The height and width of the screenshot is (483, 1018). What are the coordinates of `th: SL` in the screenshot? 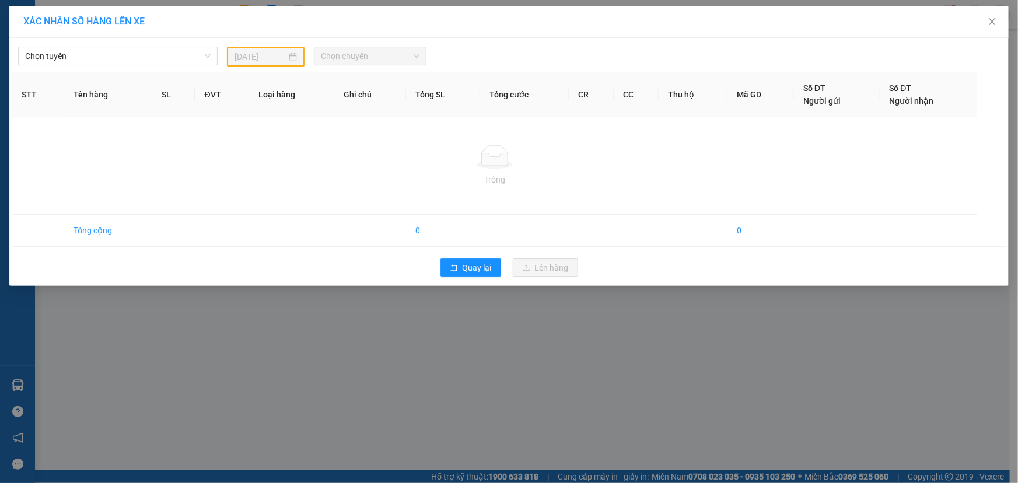 It's located at (174, 94).